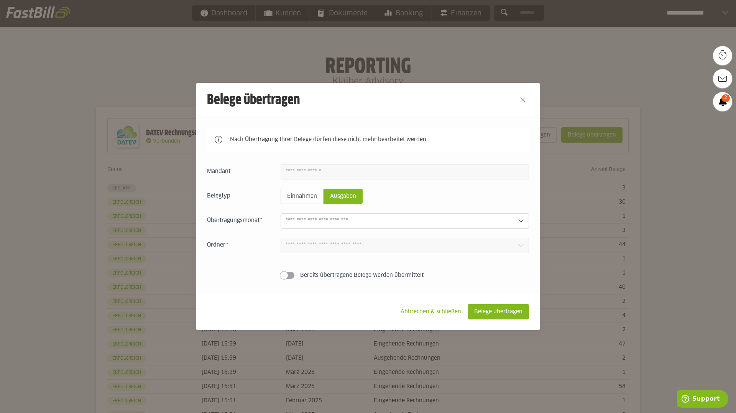 The image size is (736, 413). What do you see at coordinates (431, 312) in the screenshot?
I see `sl-button: Abbrechen & schließen` at bounding box center [431, 312].